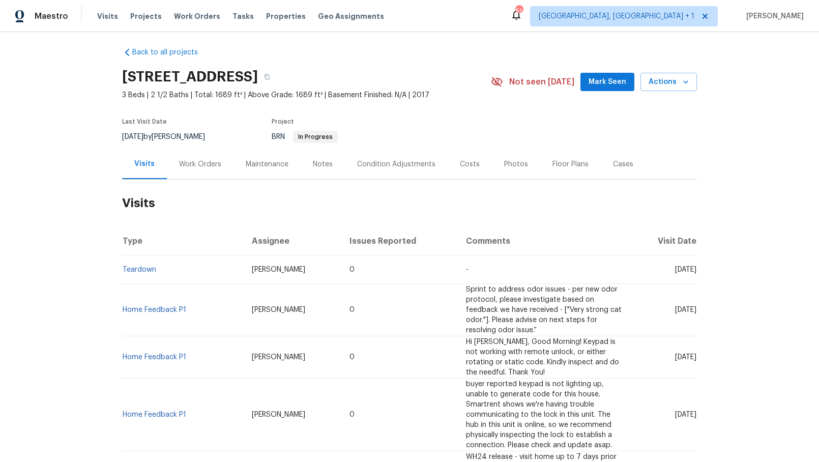 The width and height of the screenshot is (819, 462). What do you see at coordinates (197, 16) in the screenshot?
I see `span: Work Orders` at bounding box center [197, 16].